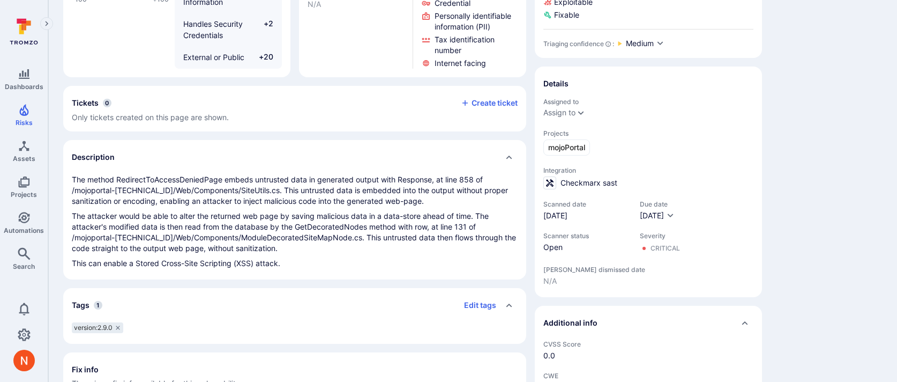 The height and width of the screenshot is (382, 897). Describe the element at coordinates (560, 113) in the screenshot. I see `button: Assign to` at that location.